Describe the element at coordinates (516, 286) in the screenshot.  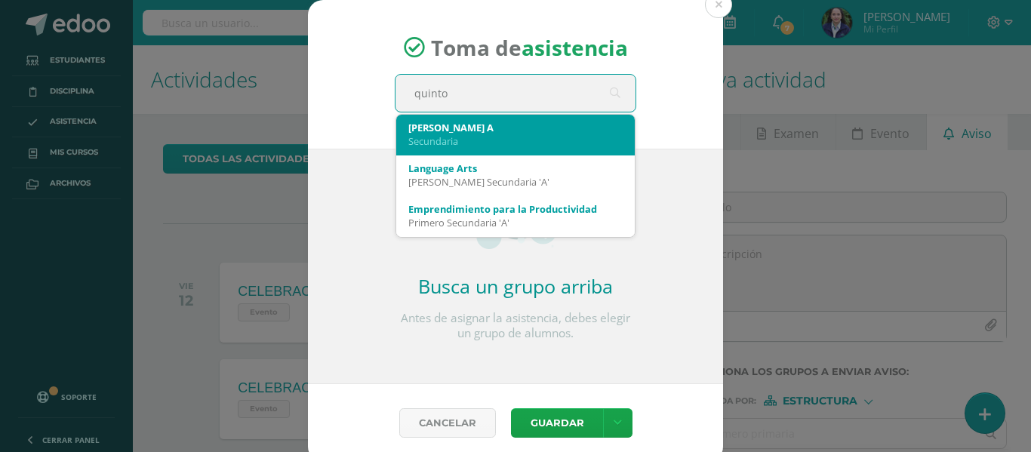
I see `h2: Busca un grupo arriba` at that location.